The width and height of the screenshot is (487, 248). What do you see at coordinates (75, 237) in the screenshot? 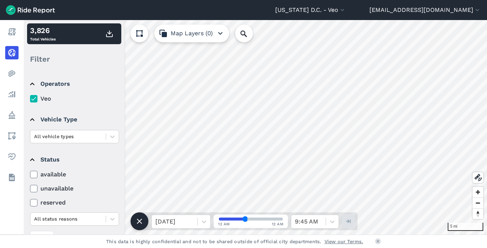
I see `div: Idle Time (hours)` at bounding box center [75, 237].